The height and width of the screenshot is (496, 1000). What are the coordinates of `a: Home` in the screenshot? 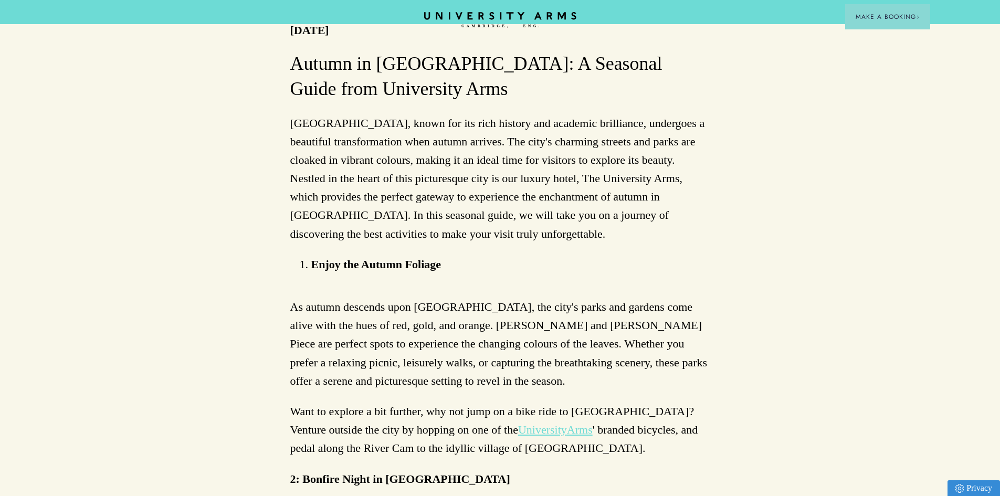 It's located at (500, 20).